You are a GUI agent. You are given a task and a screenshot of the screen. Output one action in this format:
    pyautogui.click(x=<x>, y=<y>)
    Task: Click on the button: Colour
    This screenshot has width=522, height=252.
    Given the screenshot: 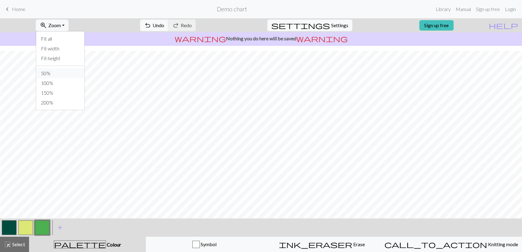 What is the action you would take?
    pyautogui.click(x=87, y=245)
    